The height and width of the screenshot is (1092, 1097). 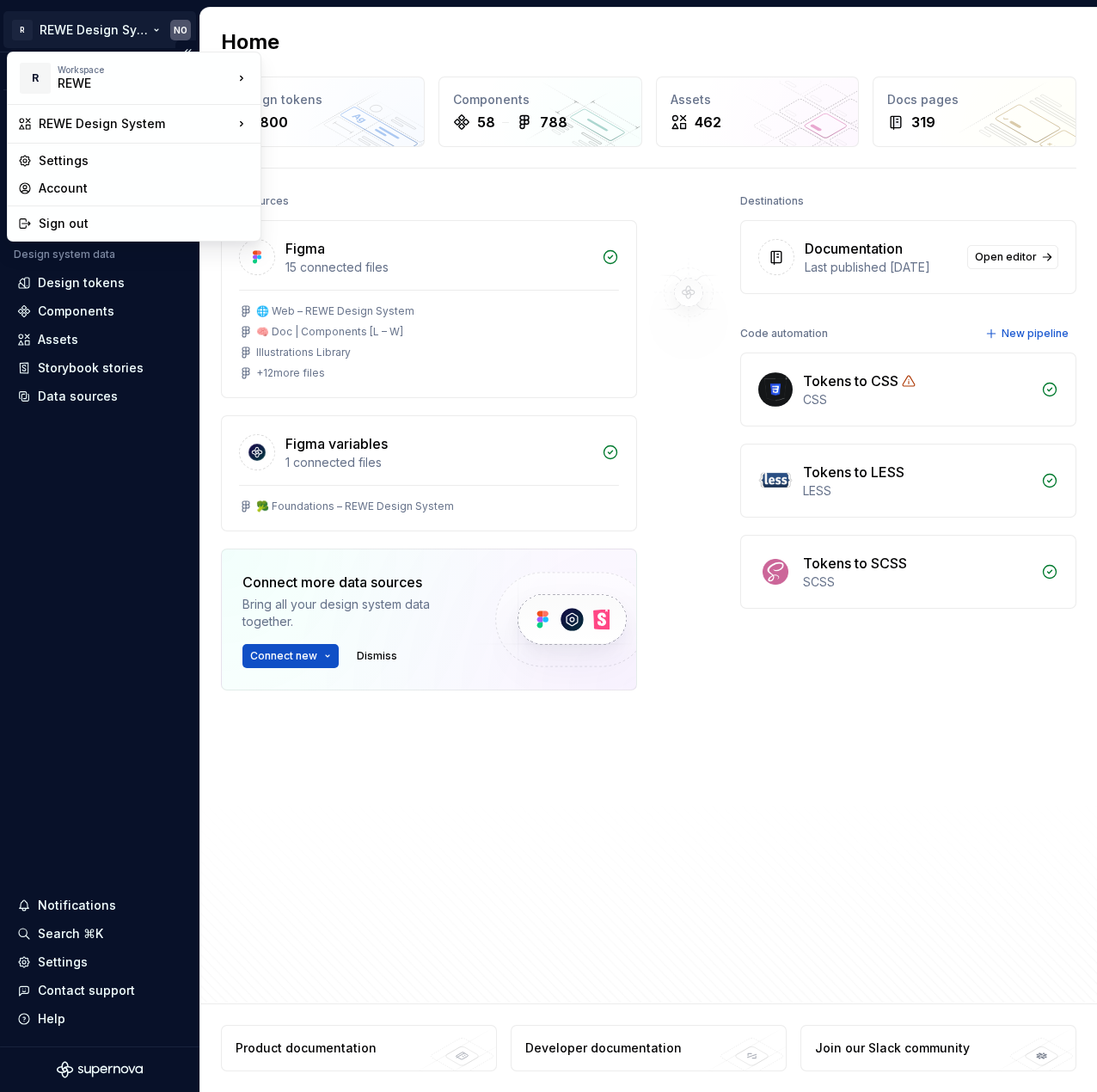 I want to click on div: Account, so click(x=144, y=188).